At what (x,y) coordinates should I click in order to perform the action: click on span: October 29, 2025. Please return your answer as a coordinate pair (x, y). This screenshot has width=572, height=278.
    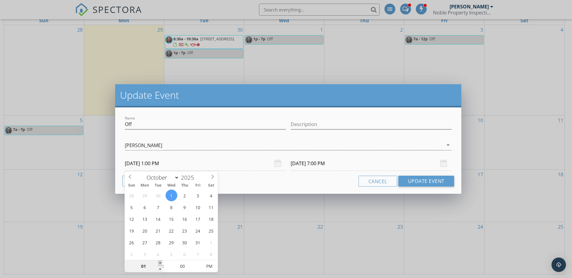
    Looking at the image, I should click on (171, 243).